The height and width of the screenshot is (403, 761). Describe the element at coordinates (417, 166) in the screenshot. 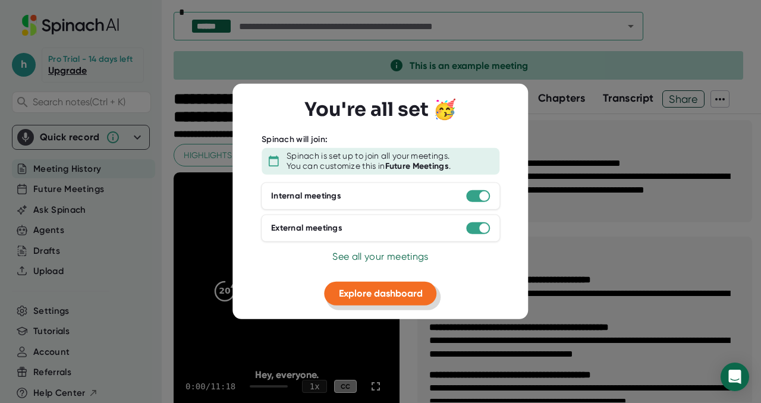

I see `b: Future Meetings` at that location.